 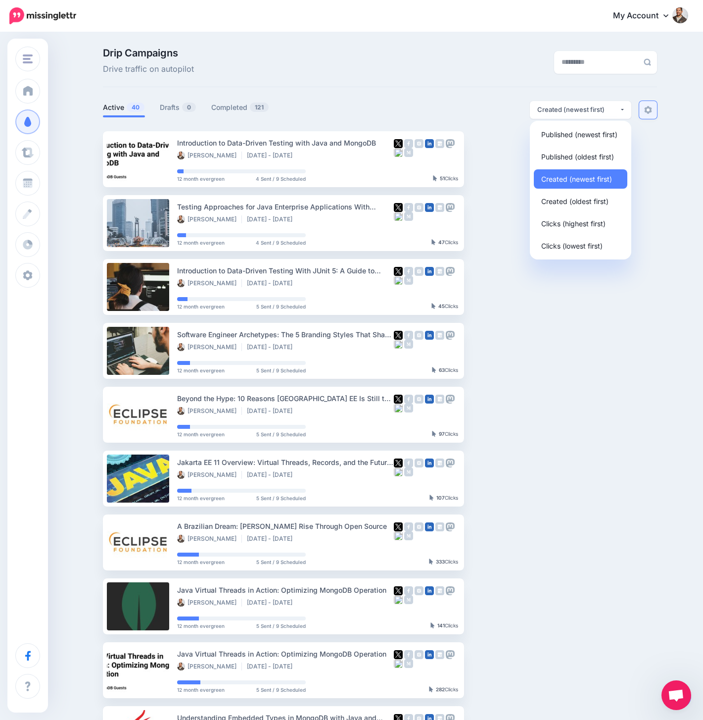 I want to click on b: 141, so click(x=441, y=625).